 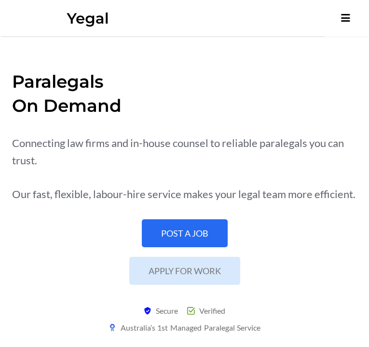 I want to click on span: Australia’s 1st Managed Paralegal Service, so click(x=189, y=327).